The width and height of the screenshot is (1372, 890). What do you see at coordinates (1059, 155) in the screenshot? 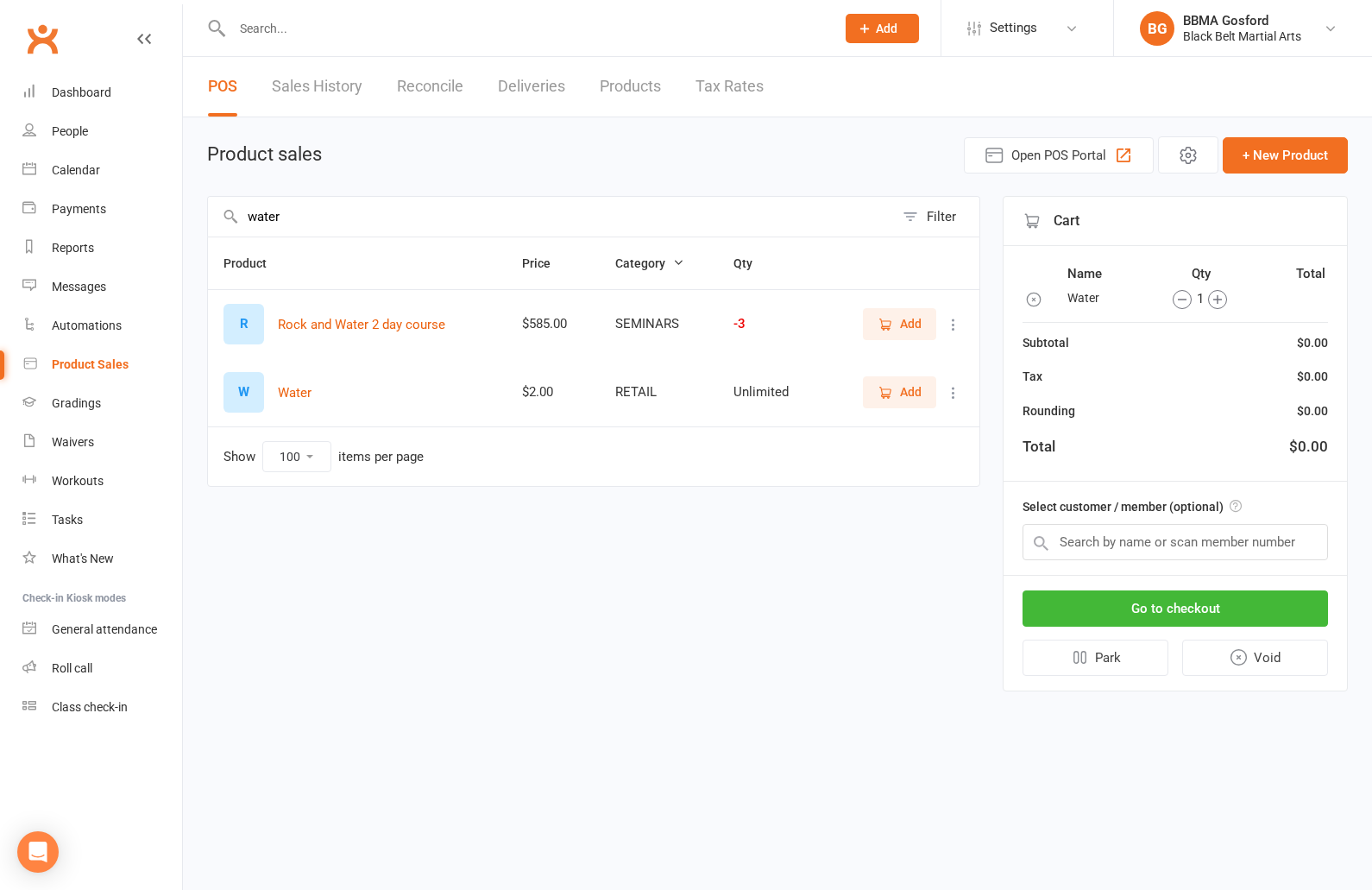
I see `button: Open POS Portal` at bounding box center [1059, 155].